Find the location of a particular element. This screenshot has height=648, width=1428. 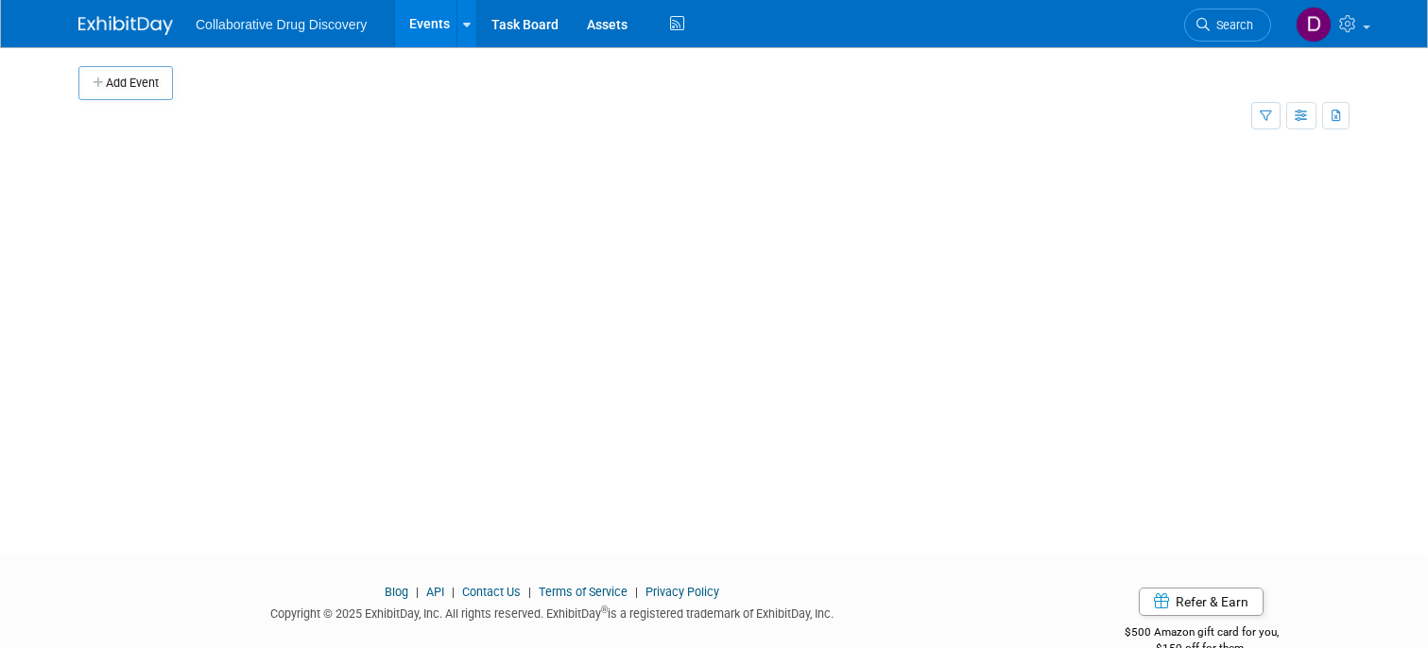

img: Daniel Castro is located at coordinates (1314, 25).